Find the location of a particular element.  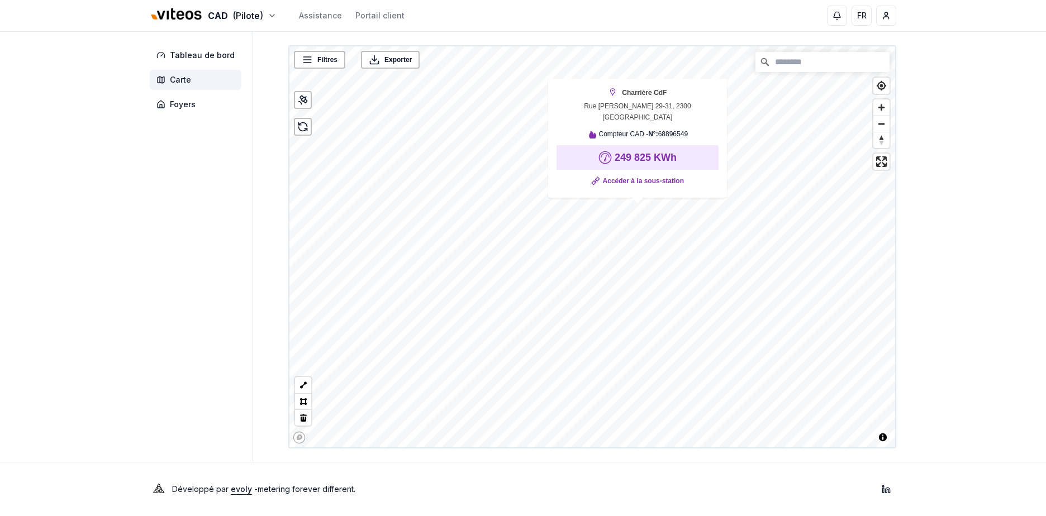

span: Find my location is located at coordinates (881, 85).